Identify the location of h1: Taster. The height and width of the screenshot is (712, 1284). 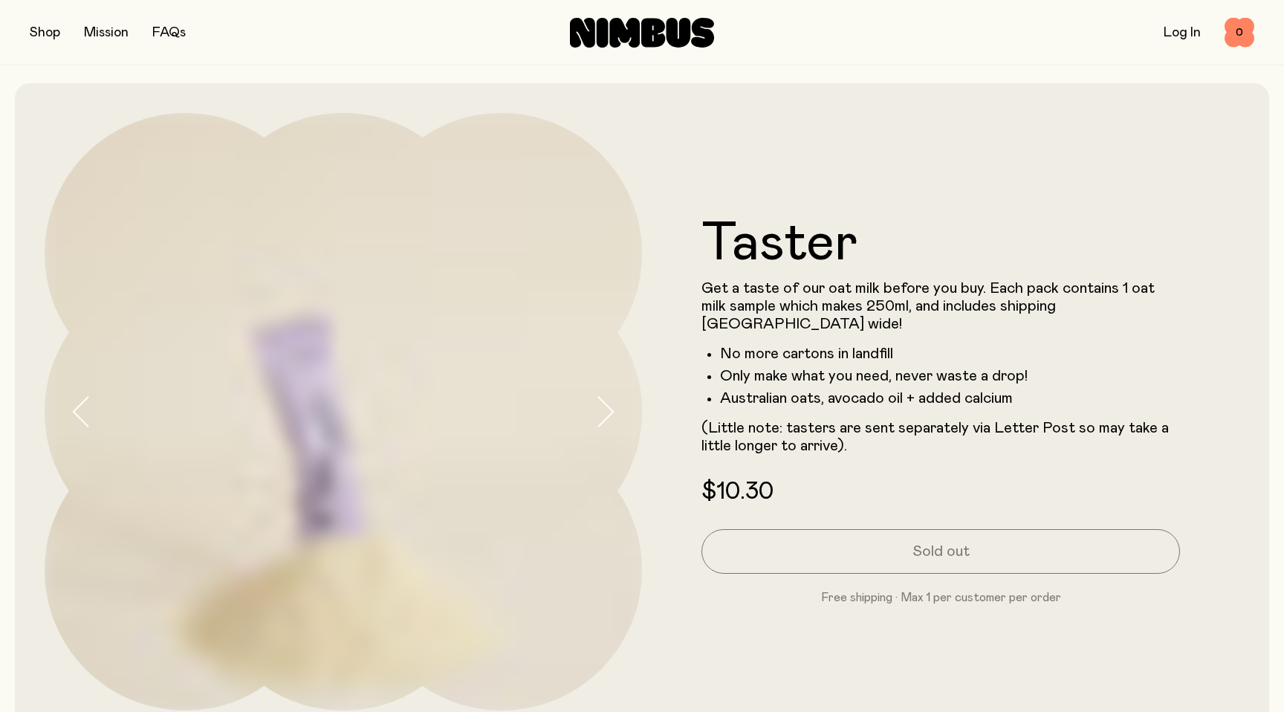
(941, 244).